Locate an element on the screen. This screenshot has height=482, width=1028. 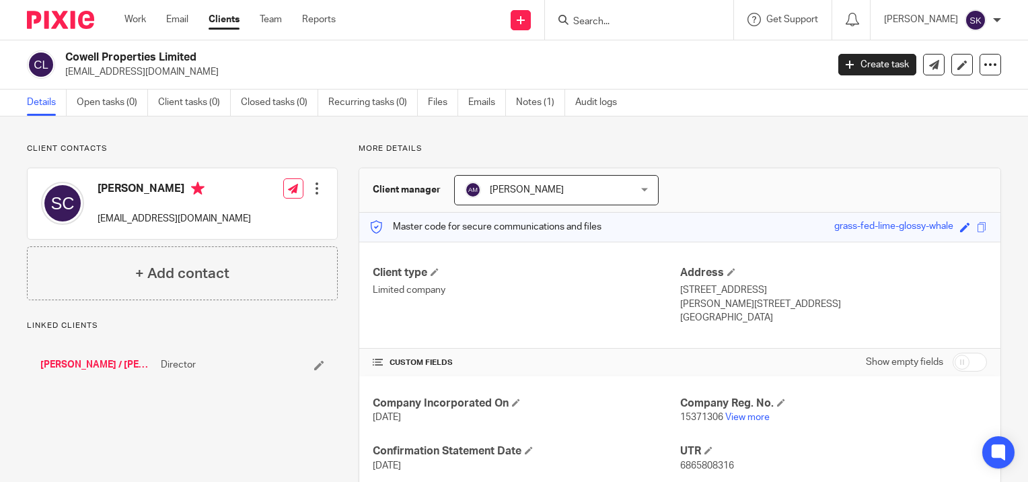
label: Show empty fields is located at coordinates (905, 362).